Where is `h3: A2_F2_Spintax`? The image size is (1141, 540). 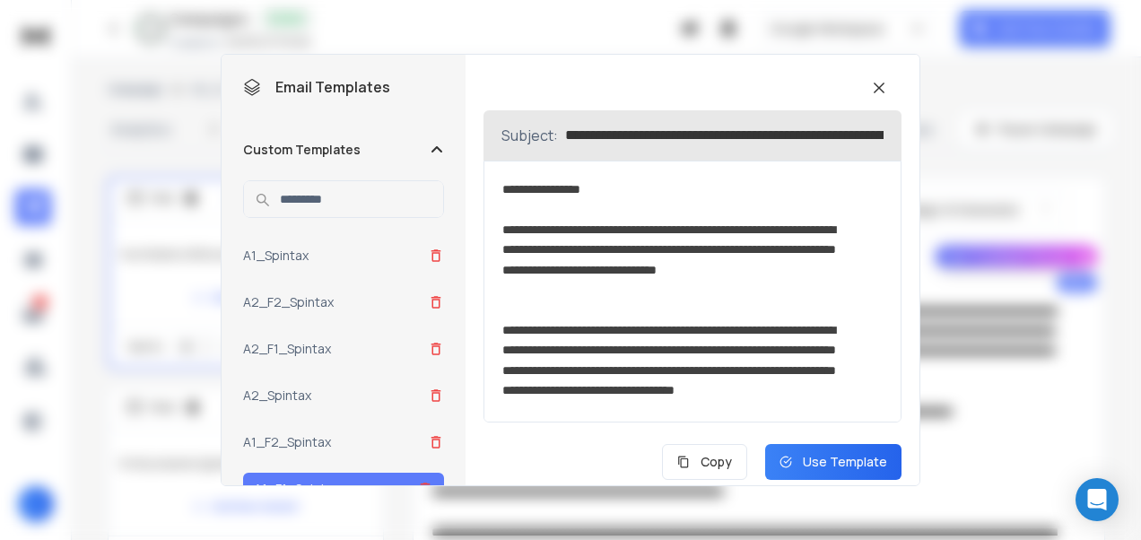
h3: A2_F2_Spintax is located at coordinates (288, 302).